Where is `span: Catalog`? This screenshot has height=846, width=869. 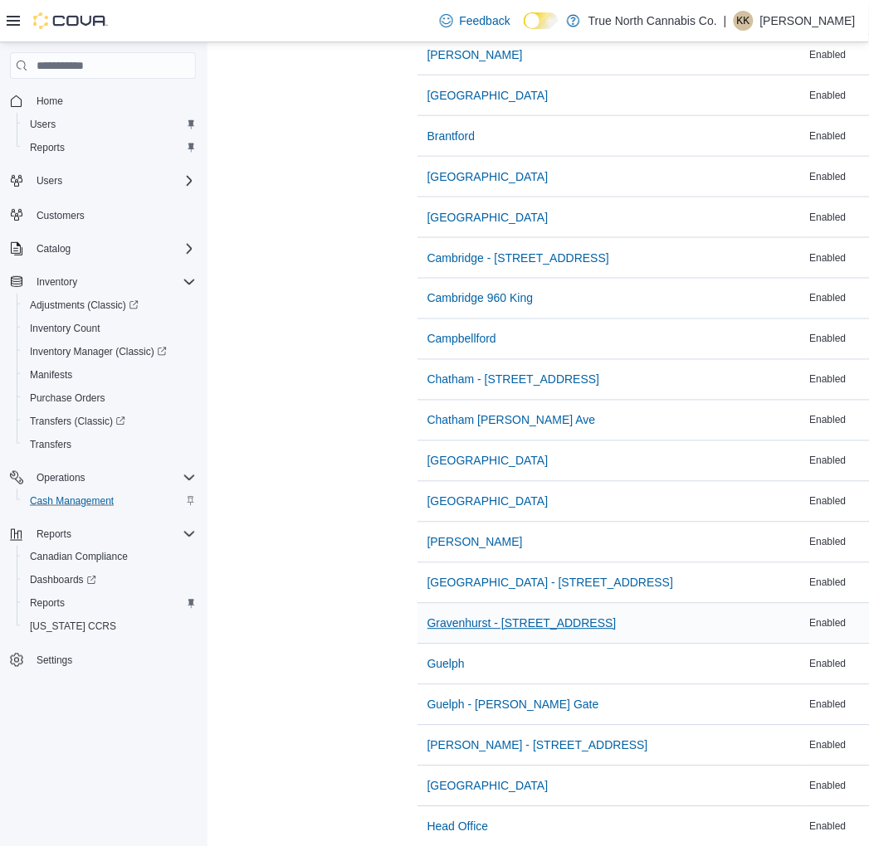
span: Catalog is located at coordinates (53, 249).